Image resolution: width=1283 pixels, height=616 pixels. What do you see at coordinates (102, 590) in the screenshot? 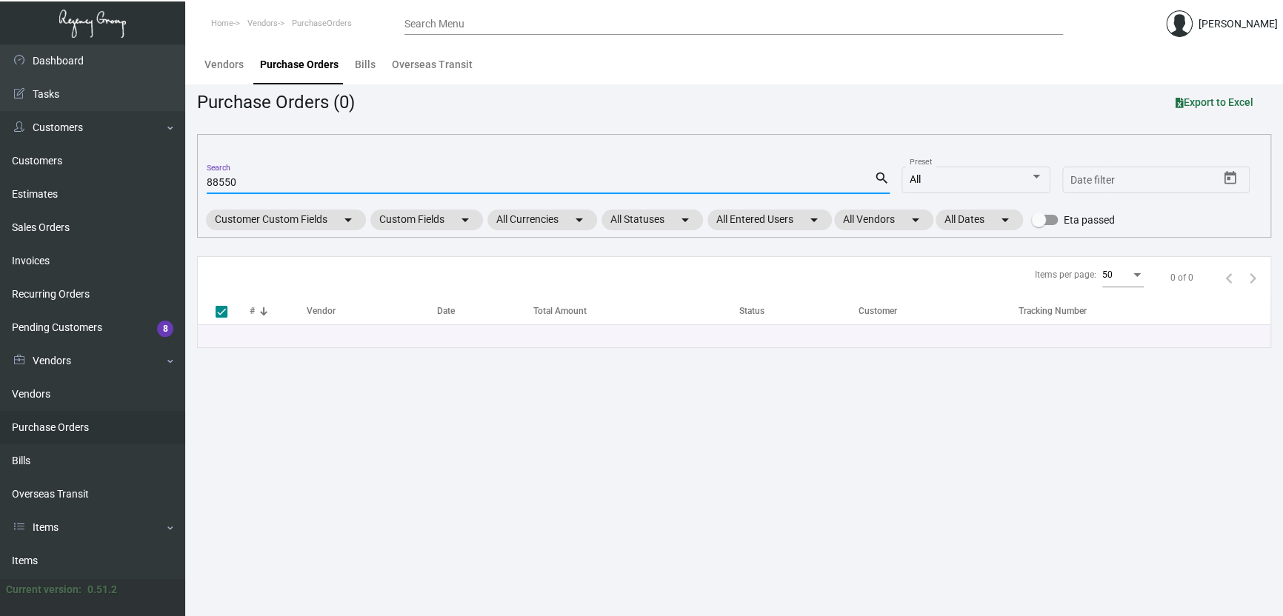
I see `div: 0.51.2` at bounding box center [102, 590].